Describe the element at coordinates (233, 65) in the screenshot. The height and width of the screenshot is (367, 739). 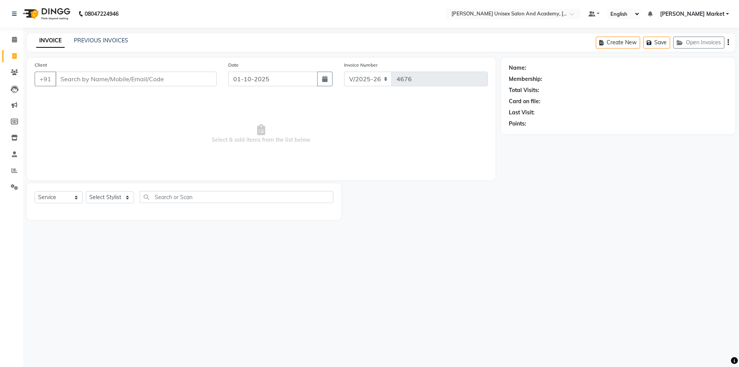
I see `label: Date` at that location.